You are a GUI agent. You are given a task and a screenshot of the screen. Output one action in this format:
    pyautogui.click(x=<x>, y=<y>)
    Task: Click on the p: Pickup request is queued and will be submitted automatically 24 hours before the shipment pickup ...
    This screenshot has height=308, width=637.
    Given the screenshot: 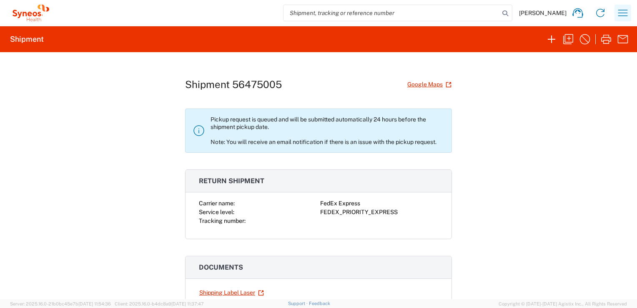 What is the action you would take?
    pyautogui.click(x=328, y=130)
    